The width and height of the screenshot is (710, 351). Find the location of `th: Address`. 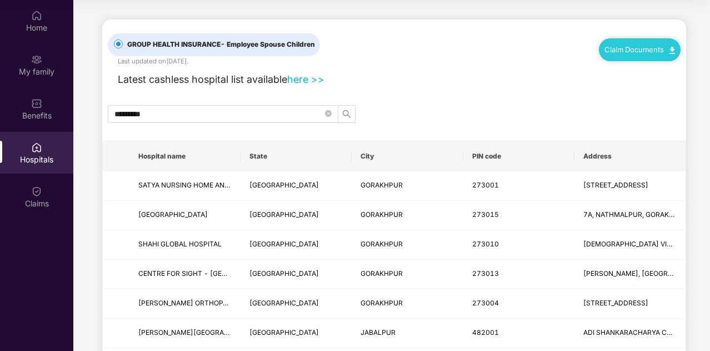

th: Address is located at coordinates (630, 156).